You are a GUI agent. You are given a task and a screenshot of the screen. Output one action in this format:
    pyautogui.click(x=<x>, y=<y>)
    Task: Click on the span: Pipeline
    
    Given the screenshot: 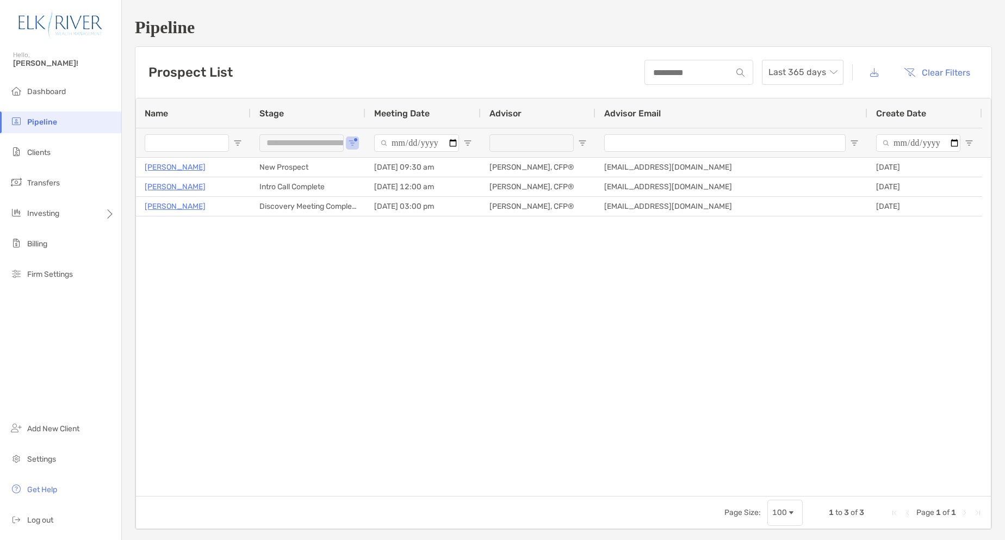 What is the action you would take?
    pyautogui.click(x=42, y=122)
    